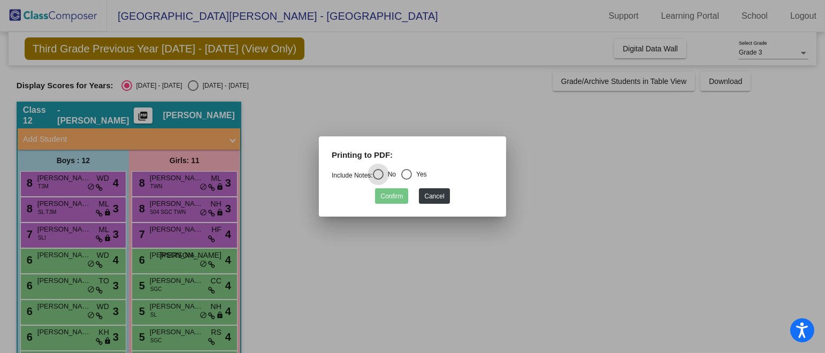  What do you see at coordinates (390, 174) in the screenshot?
I see `div: No` at bounding box center [390, 174].